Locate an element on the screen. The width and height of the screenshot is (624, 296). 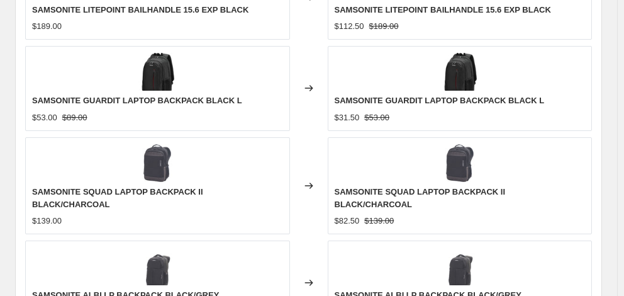
strike: $89.00 is located at coordinates (75, 118).